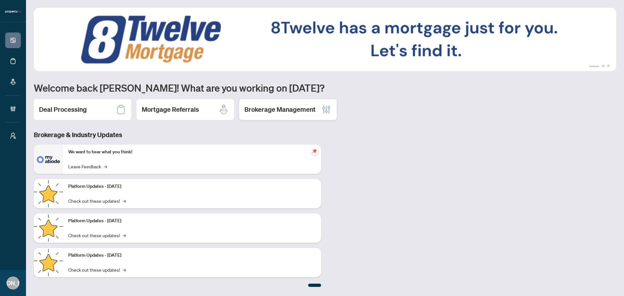 The height and width of the screenshot is (296, 624). What do you see at coordinates (178, 135) in the screenshot?
I see `h3: Brokerage & Industry Updates` at bounding box center [178, 135].